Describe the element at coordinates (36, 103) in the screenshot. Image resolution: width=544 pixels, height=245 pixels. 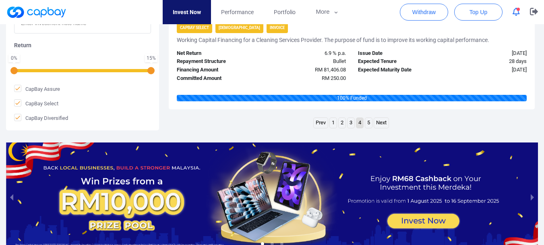
I see `span: CapBay Select` at that location.